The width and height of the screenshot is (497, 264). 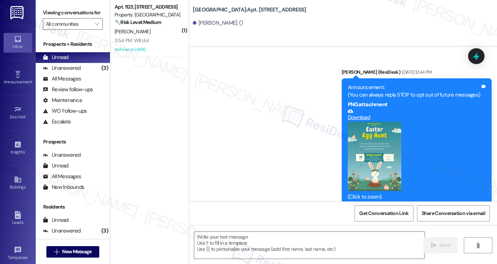 I want to click on label: Viewing conversations for, so click(x=73, y=13).